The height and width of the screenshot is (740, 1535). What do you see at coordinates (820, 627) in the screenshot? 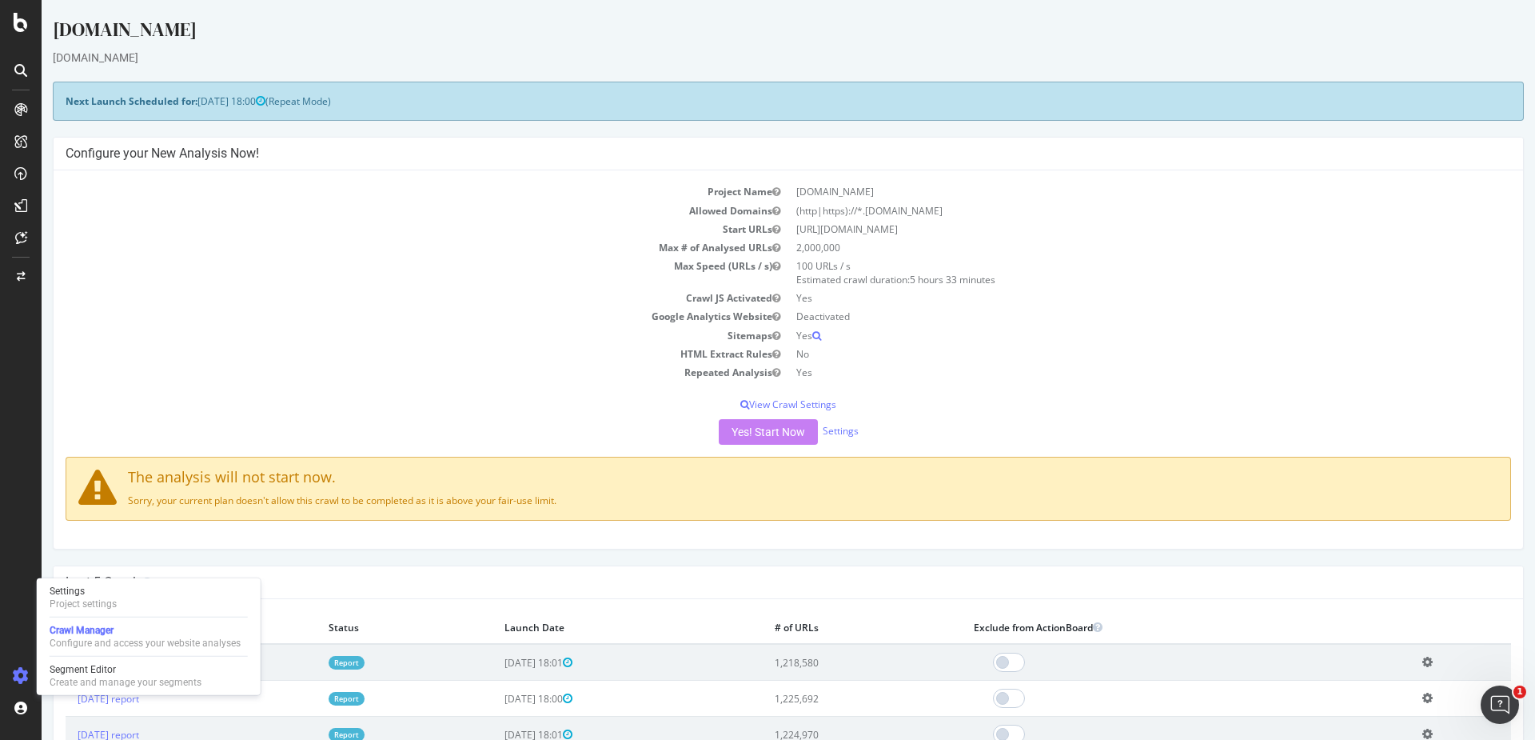
I see `th: # of URLs` at bounding box center [820, 627].